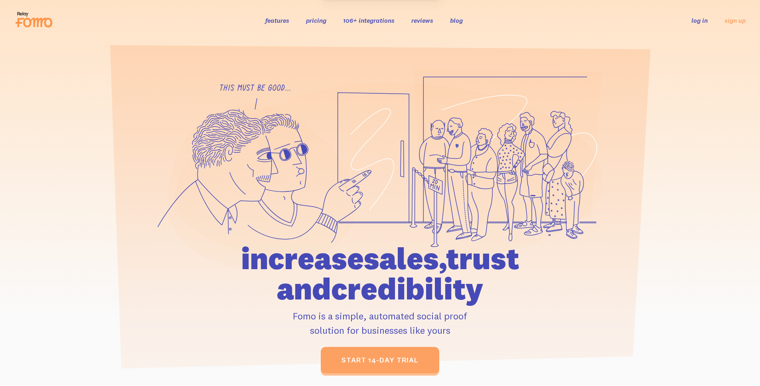 The image size is (760, 386). Describe the element at coordinates (700, 20) in the screenshot. I see `a: log in` at that location.